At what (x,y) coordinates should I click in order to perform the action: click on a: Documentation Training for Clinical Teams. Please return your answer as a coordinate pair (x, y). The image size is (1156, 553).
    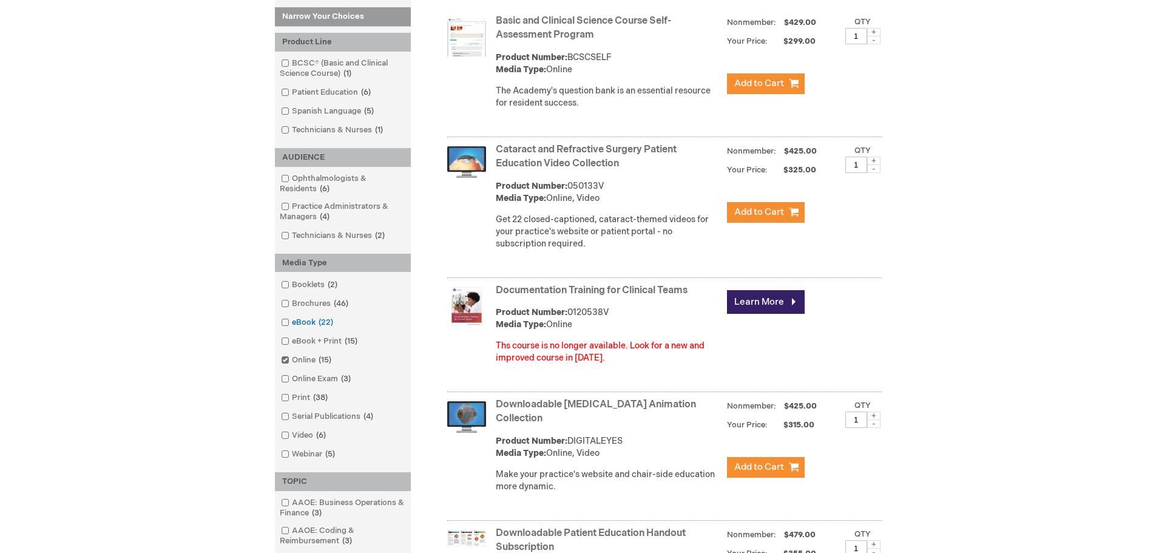
    Looking at the image, I should click on (592, 290).